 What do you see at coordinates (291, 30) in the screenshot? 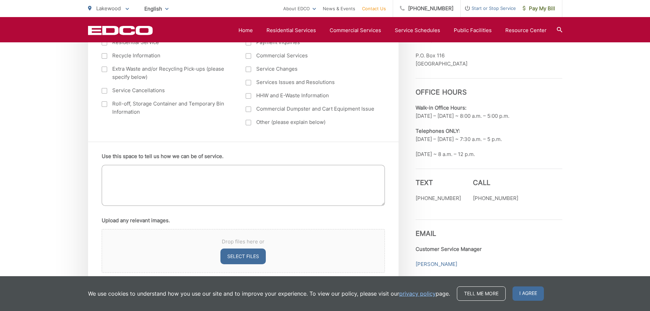
I see `a: Residential Services` at bounding box center [291, 30].